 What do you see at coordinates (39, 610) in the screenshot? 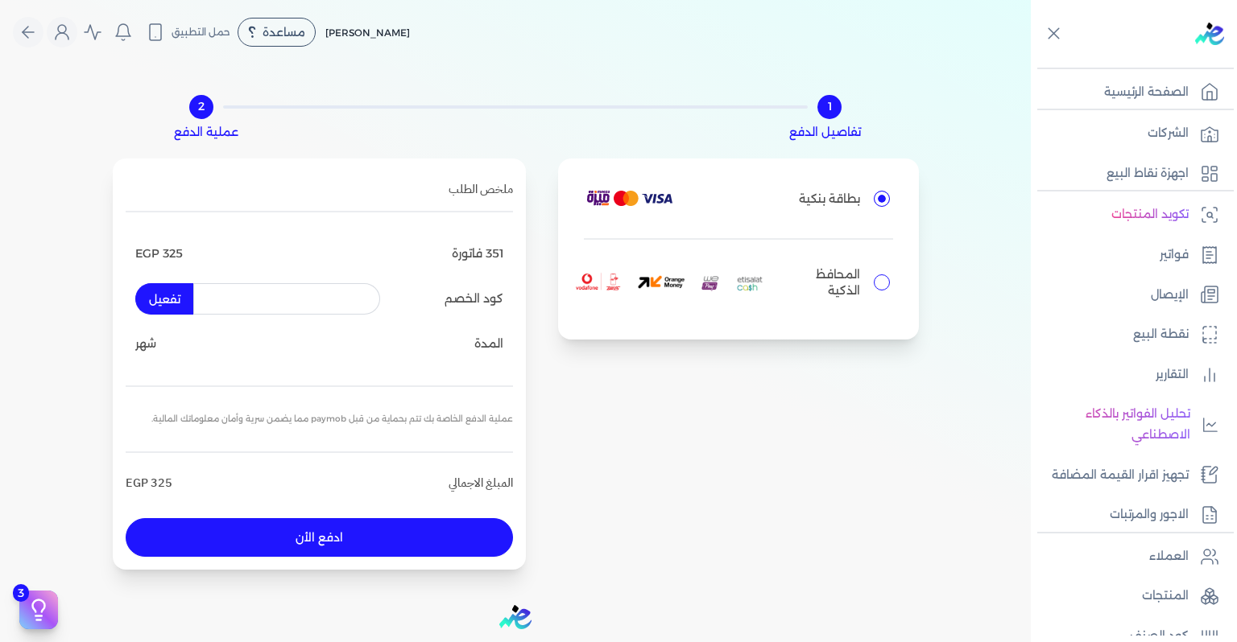
I see `button: 3` at bounding box center [39, 610].